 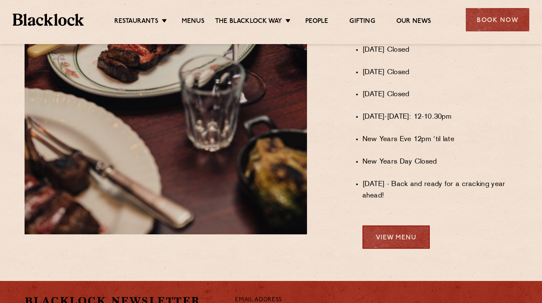 What do you see at coordinates (497, 19) in the screenshot?
I see `div: Book Now` at bounding box center [497, 19].